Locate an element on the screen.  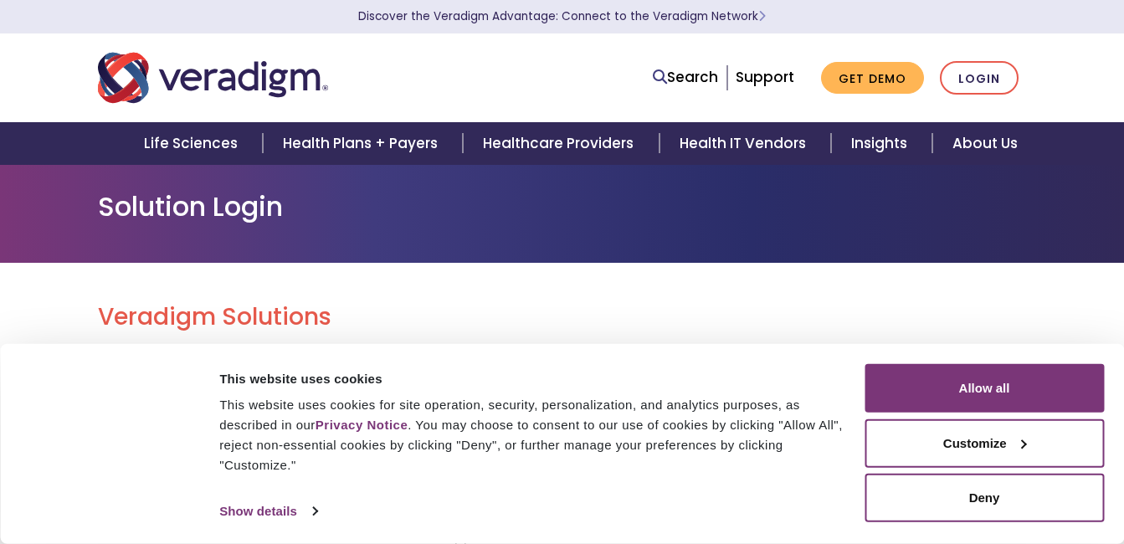
a: Show details is located at coordinates (268, 511).